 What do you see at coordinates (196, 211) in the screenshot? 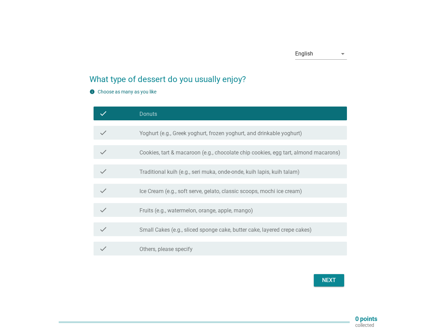
I see `label: Fruits (e.g., watermelon, orange, apple, mango)` at bounding box center [196, 211].